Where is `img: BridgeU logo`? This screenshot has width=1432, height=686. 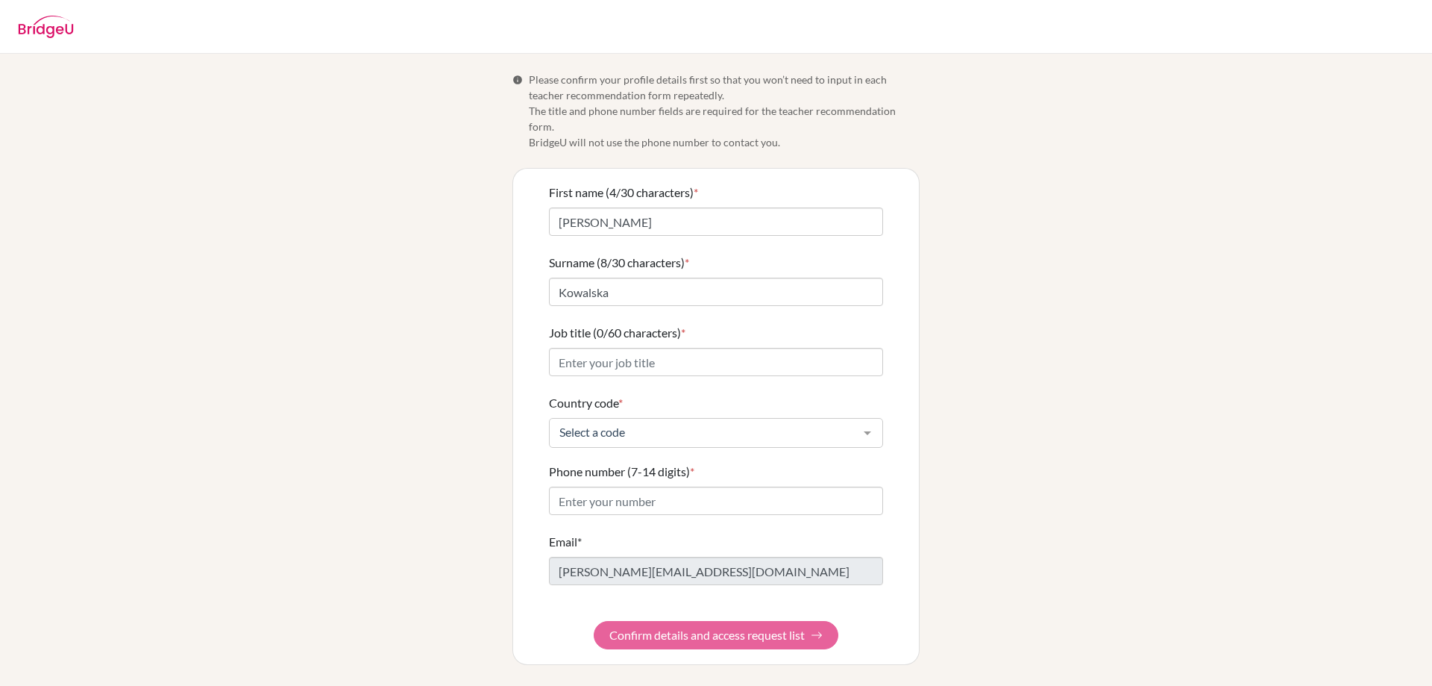
img: BridgeU logo is located at coordinates (46, 27).